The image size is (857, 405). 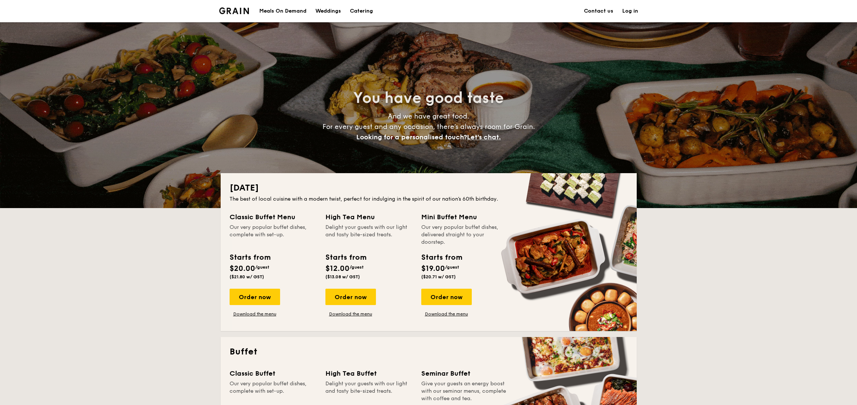 I want to click on span: Let's chat., so click(x=484, y=137).